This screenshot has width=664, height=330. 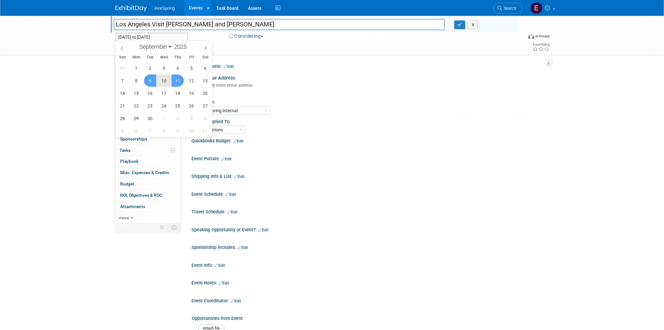 I want to click on span: September 21, 2025, so click(x=122, y=105).